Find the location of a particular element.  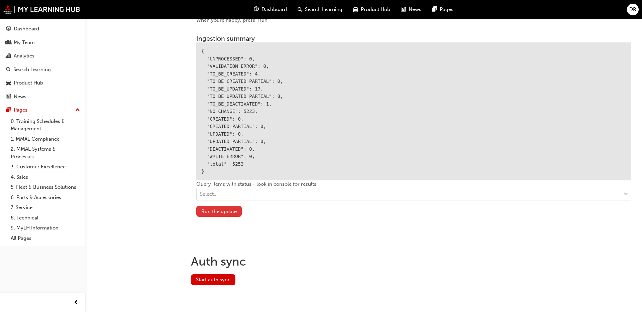

span: Dashboard is located at coordinates (274, 9).